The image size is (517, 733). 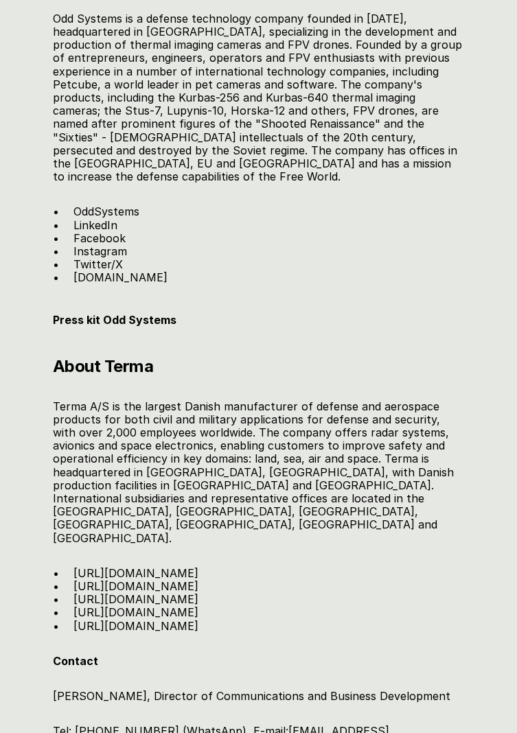 I want to click on a: Press kit Odd Systems, so click(x=115, y=320).